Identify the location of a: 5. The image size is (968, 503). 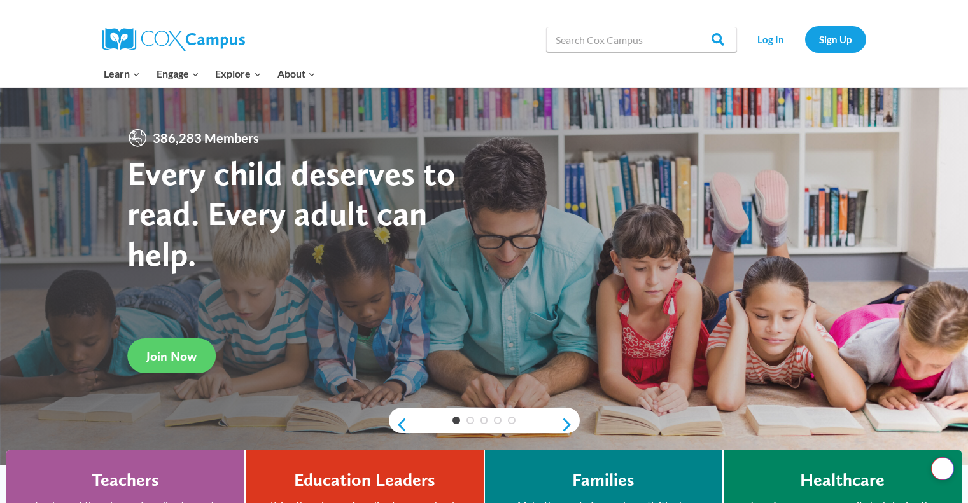
(511, 420).